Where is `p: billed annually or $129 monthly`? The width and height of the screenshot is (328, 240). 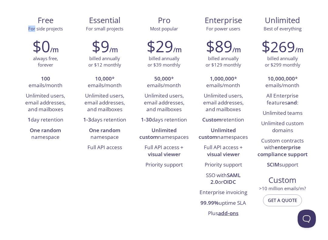 p: billed annually or $129 monthly is located at coordinates (224, 62).